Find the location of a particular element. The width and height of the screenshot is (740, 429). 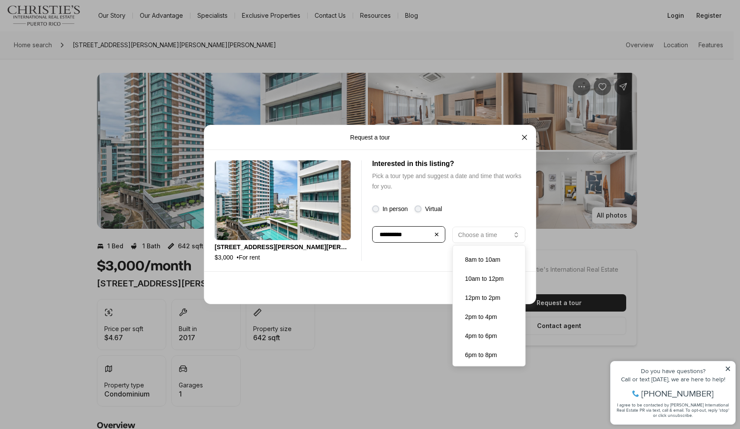

label: In person is located at coordinates (395, 209).